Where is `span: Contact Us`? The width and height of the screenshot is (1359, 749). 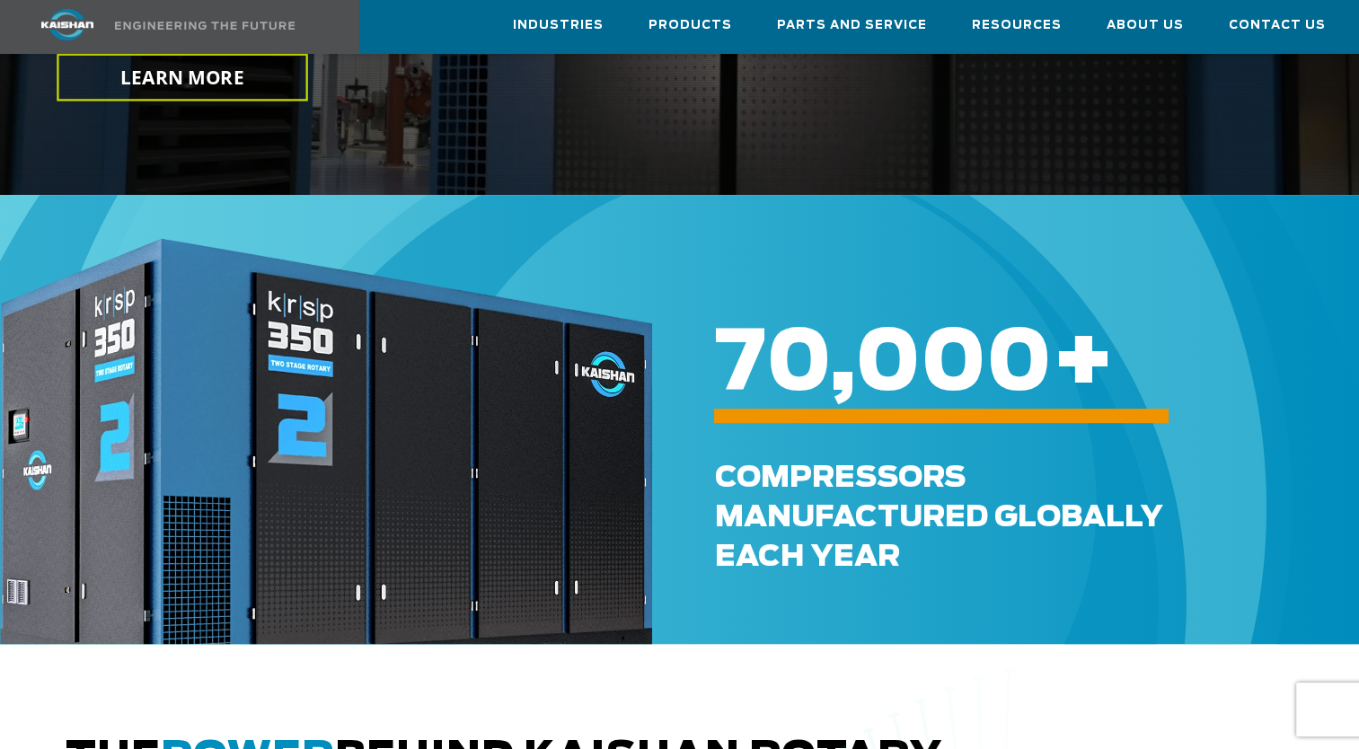
span: Contact Us is located at coordinates (1277, 25).